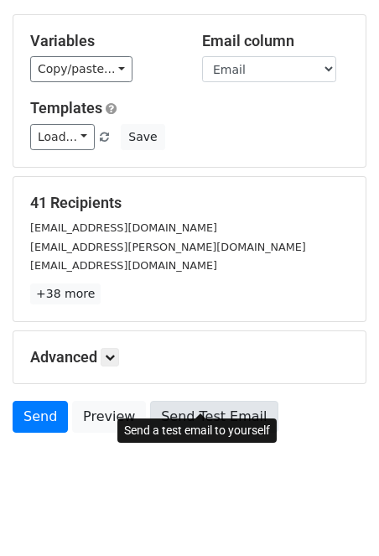 The image size is (379, 556). What do you see at coordinates (337, 516) in the screenshot?
I see `div: Віджет чату` at bounding box center [337, 516].